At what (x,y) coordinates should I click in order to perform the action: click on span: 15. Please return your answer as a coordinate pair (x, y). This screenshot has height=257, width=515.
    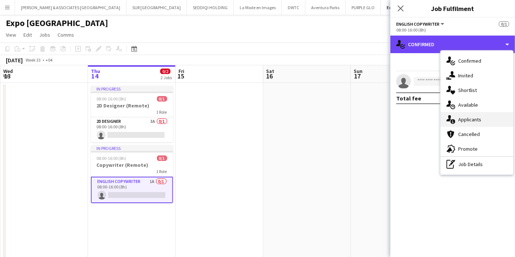
    Looking at the image, I should click on (181, 76).